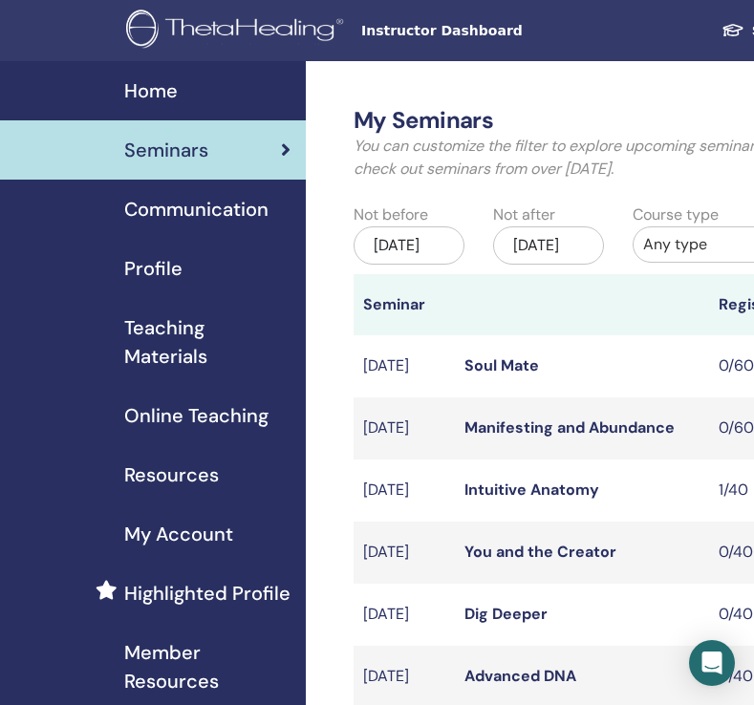 The width and height of the screenshot is (754, 705). I want to click on span: Resources, so click(171, 475).